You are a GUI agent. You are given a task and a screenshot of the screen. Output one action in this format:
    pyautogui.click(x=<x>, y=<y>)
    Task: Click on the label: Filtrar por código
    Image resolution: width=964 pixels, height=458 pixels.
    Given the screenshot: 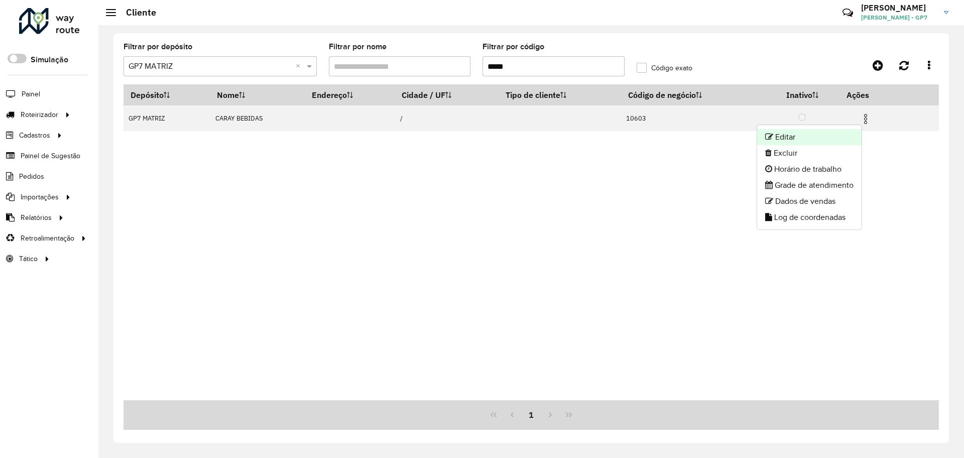 What is the action you would take?
    pyautogui.click(x=513, y=47)
    